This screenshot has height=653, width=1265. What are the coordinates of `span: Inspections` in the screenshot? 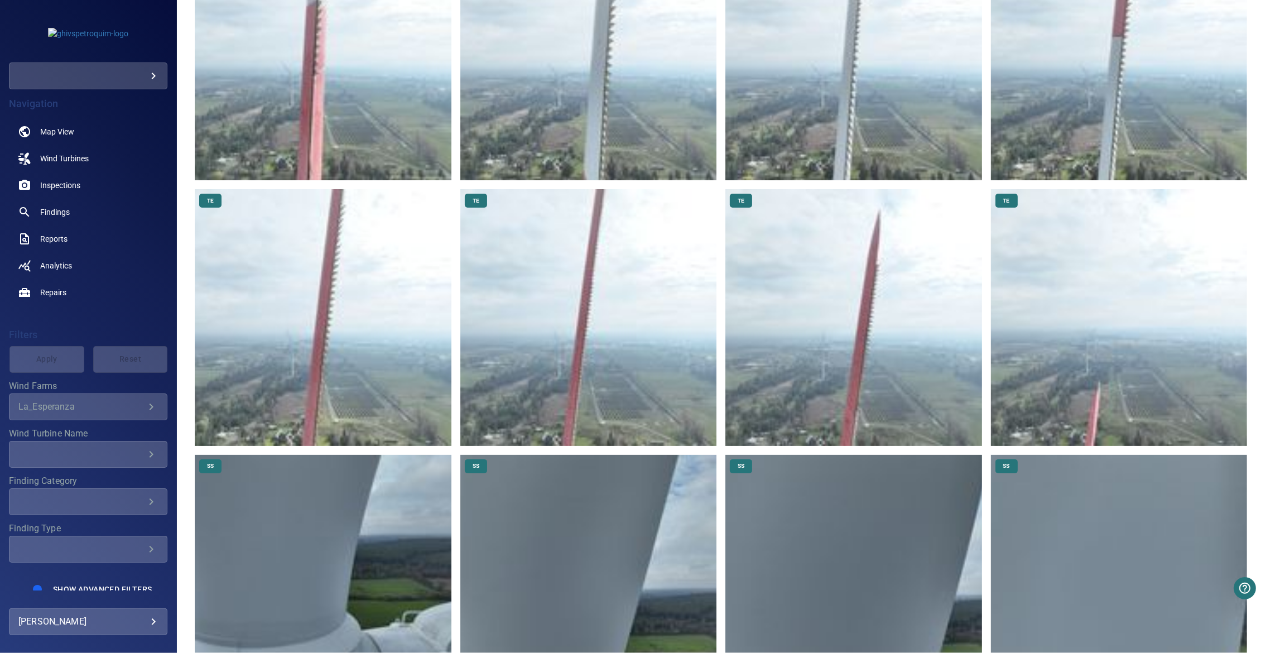 It's located at (60, 185).